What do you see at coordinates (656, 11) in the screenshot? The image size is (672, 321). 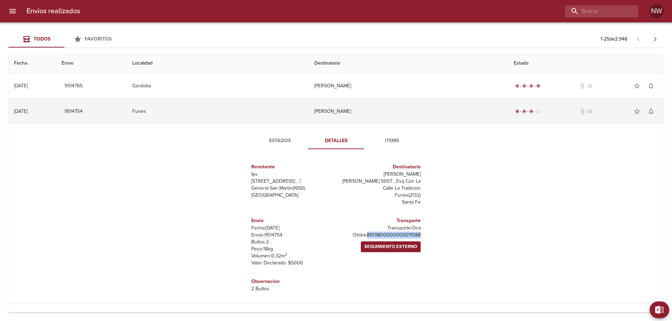 I see `div: Abrir información de usuario` at bounding box center [656, 11].